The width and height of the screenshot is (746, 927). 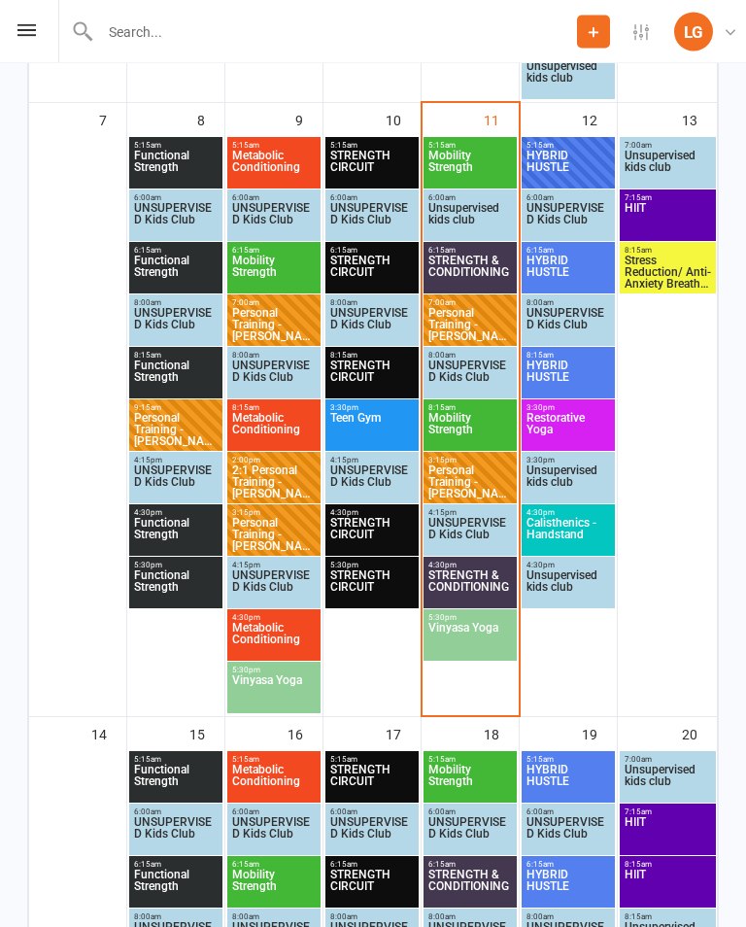 What do you see at coordinates (599, 119) in the screenshot?
I see `div: 12` at bounding box center [599, 119].